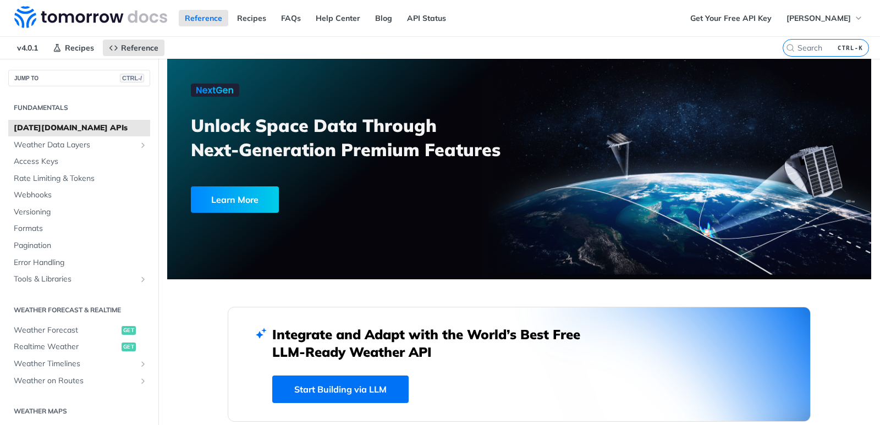  Describe the element at coordinates (75, 364) in the screenshot. I see `span: Weather Timelines` at that location.